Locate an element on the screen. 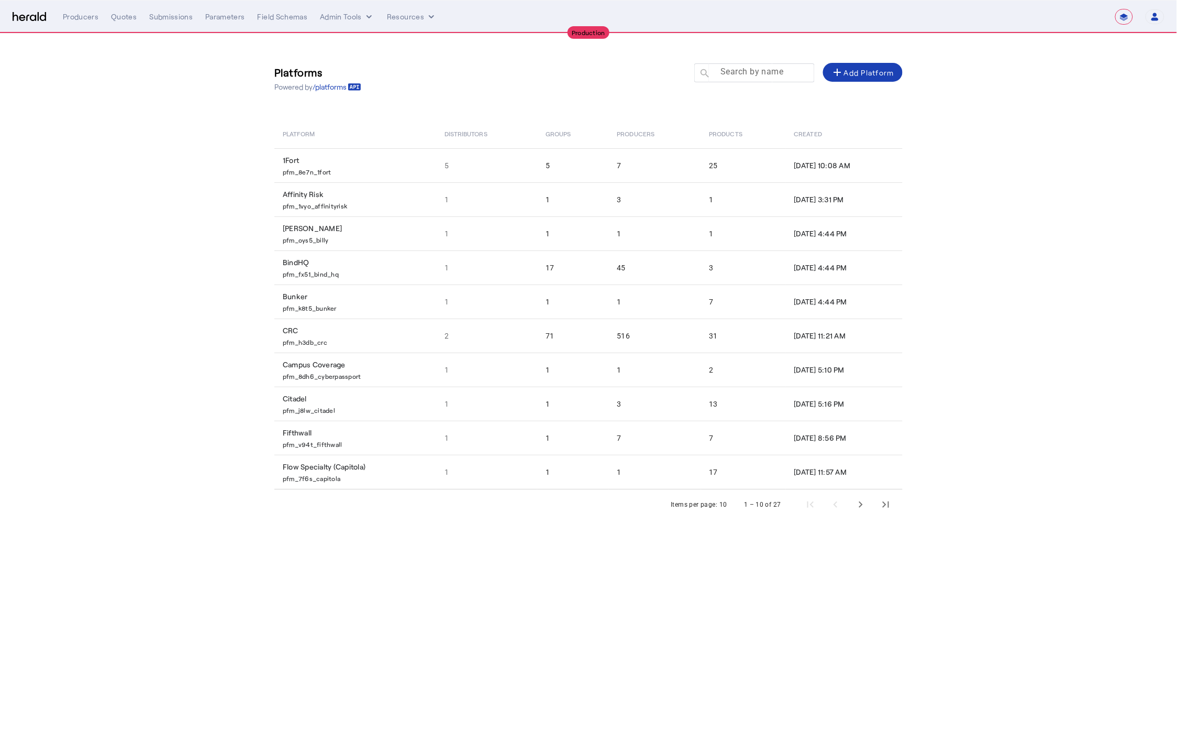 This screenshot has width=1177, height=731. th: Created is located at coordinates (844, 134).